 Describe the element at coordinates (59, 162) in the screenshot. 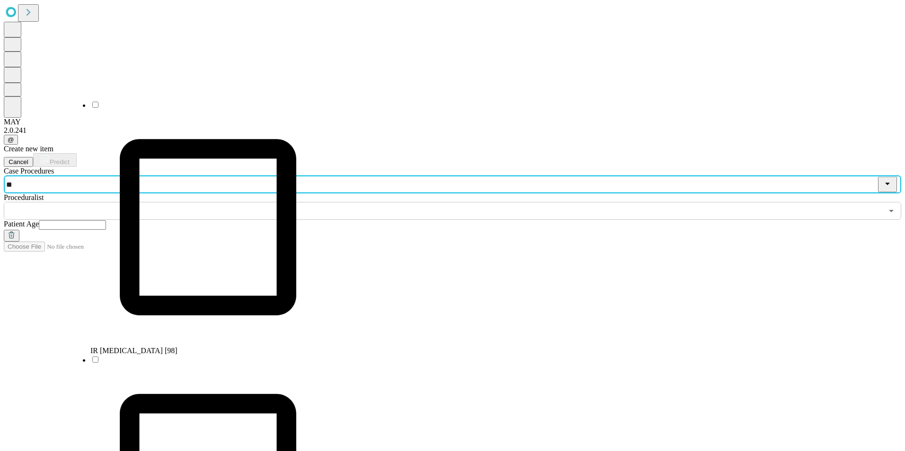

I see `span: Predict` at that location.